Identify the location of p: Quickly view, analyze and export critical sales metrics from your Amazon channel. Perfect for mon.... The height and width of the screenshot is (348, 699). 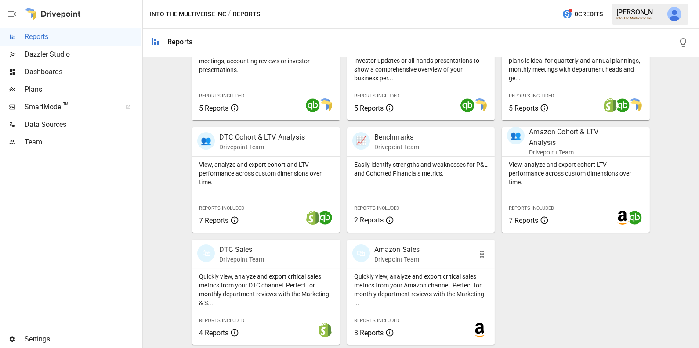
(421, 290).